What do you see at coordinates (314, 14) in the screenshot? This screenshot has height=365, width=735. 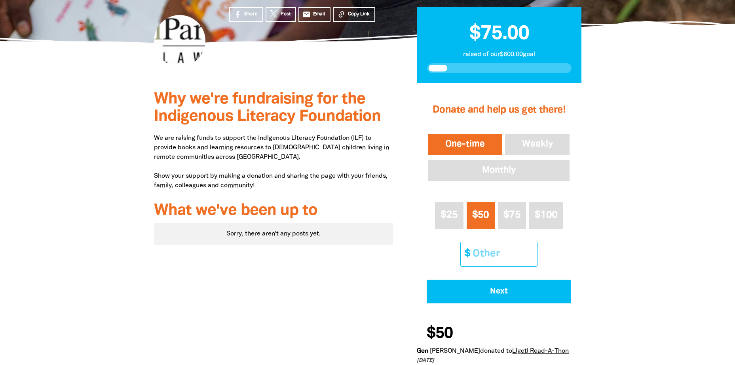 I see `a: emailEmail` at bounding box center [314, 14].